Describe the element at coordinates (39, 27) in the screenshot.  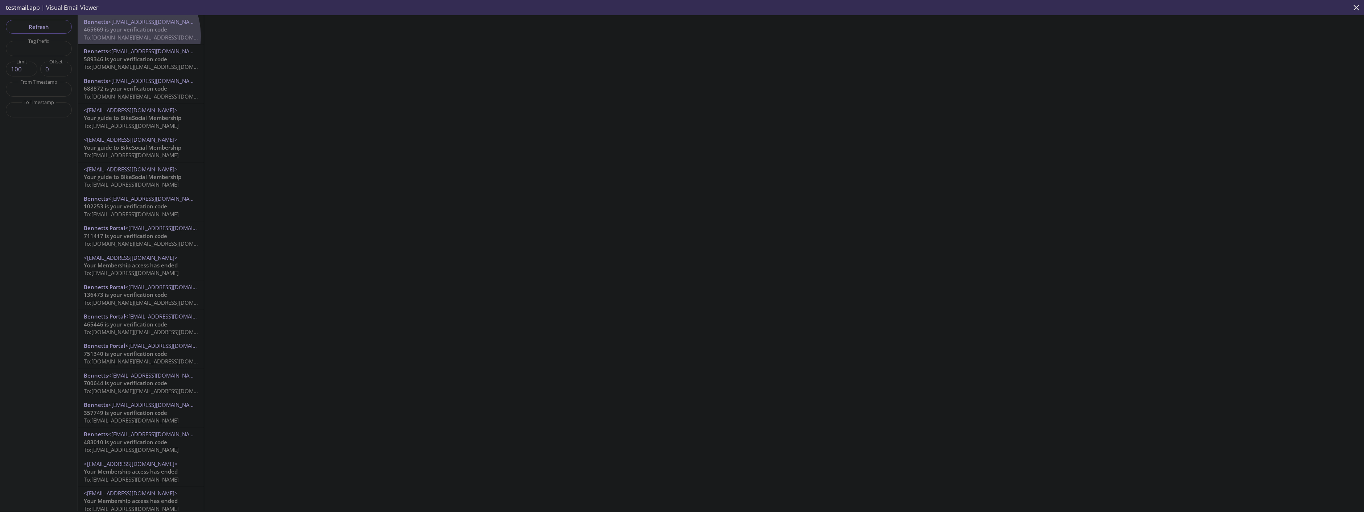
I see `span: Refresh` at that location.